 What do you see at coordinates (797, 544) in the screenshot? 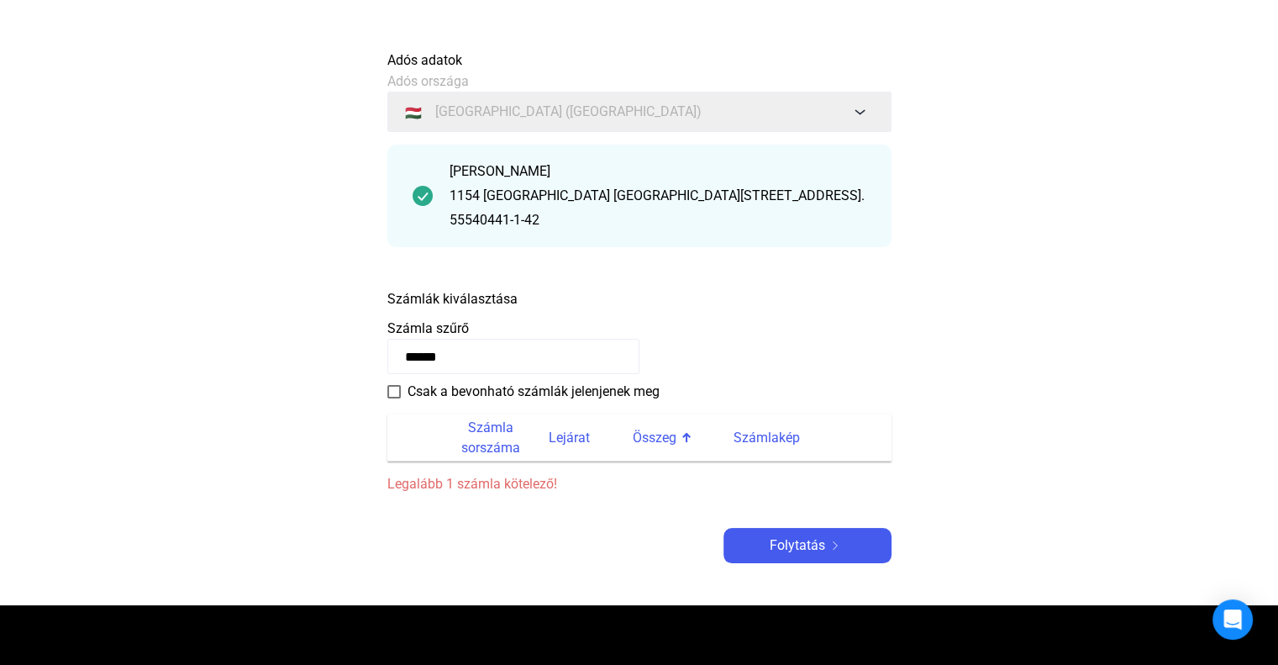
I see `font: Folytatás` at bounding box center [797, 544].